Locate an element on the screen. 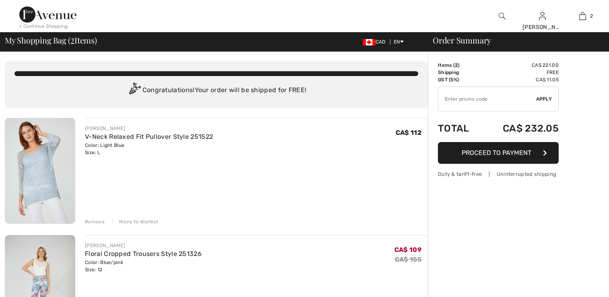 This screenshot has width=609, height=297. td: Free is located at coordinates (519, 72).